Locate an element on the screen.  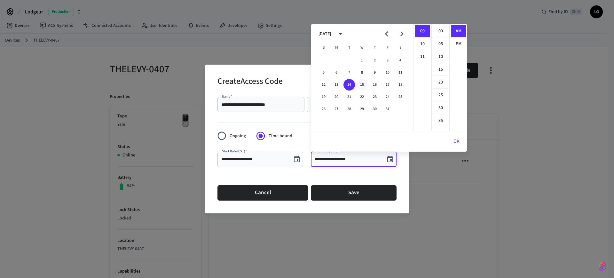
button: 29 is located at coordinates (362, 109).